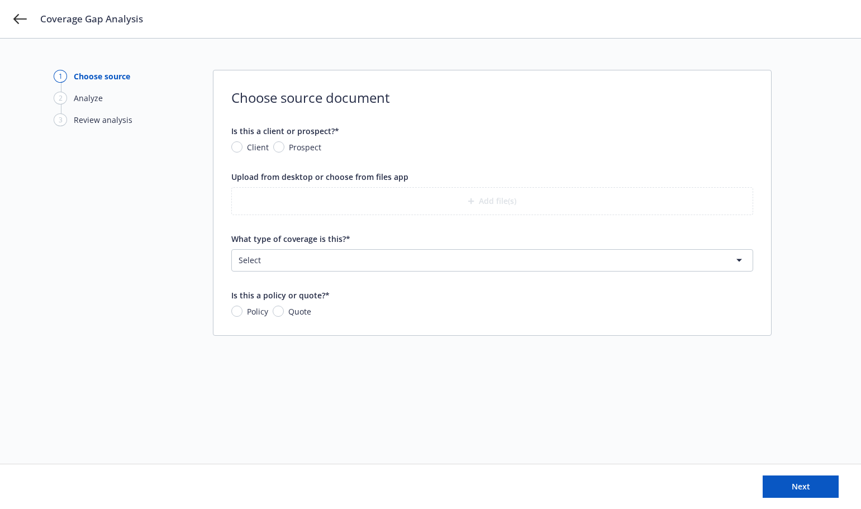  What do you see at coordinates (801, 486) in the screenshot?
I see `span: Next` at bounding box center [801, 486].